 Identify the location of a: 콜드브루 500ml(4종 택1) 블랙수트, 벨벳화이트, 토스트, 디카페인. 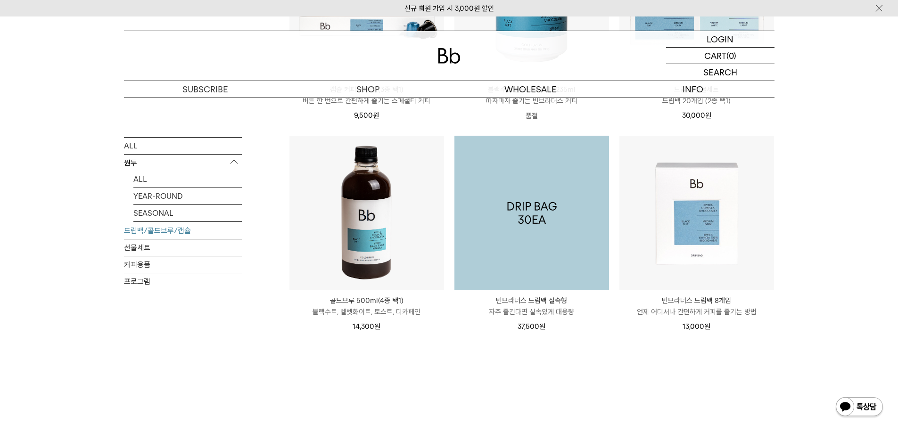
(367, 306).